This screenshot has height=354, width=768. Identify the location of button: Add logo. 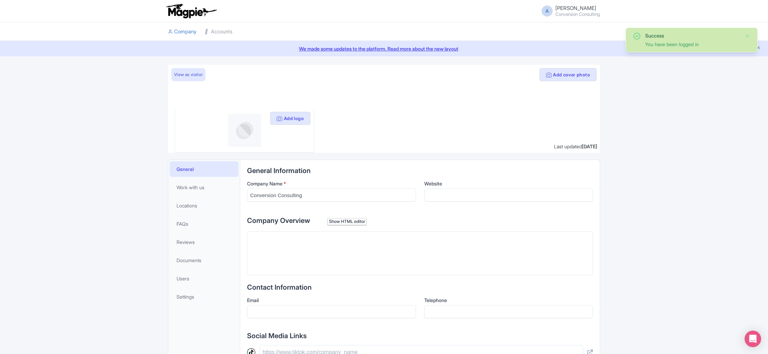
(290, 118).